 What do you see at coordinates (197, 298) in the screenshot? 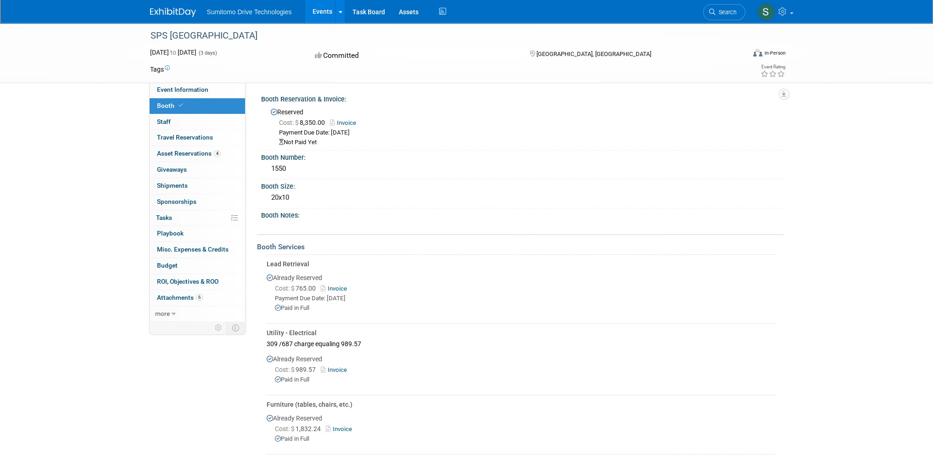
I see `a: Attachments6` at bounding box center [197, 298].